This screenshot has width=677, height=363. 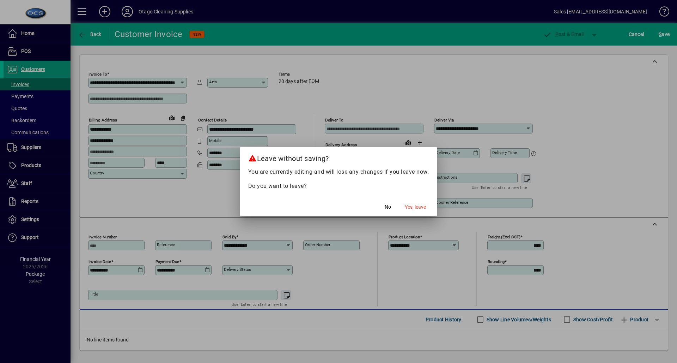 What do you see at coordinates (339, 172) in the screenshot?
I see `p: You are currently editing and will lose any changes if you leave now.` at bounding box center [339, 172].